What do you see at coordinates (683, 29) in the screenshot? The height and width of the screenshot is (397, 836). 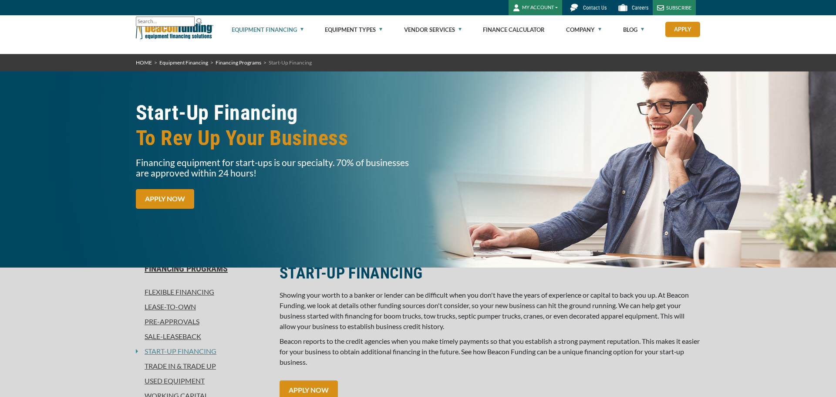 I see `a: Apply` at bounding box center [683, 29].